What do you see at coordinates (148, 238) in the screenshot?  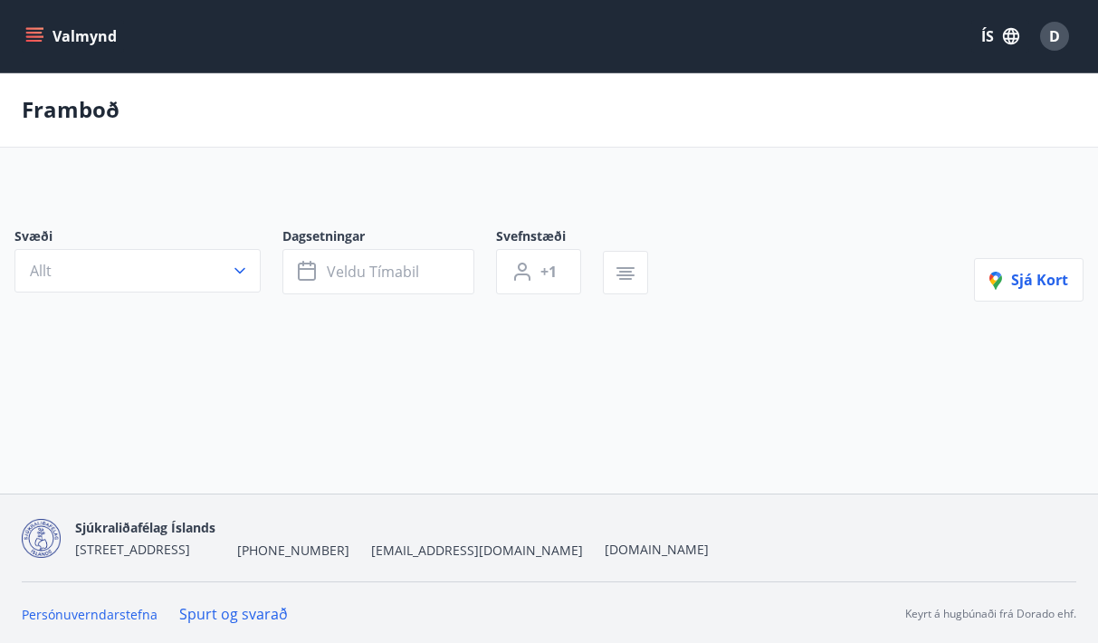 I see `span: Svæði` at bounding box center [148, 238].